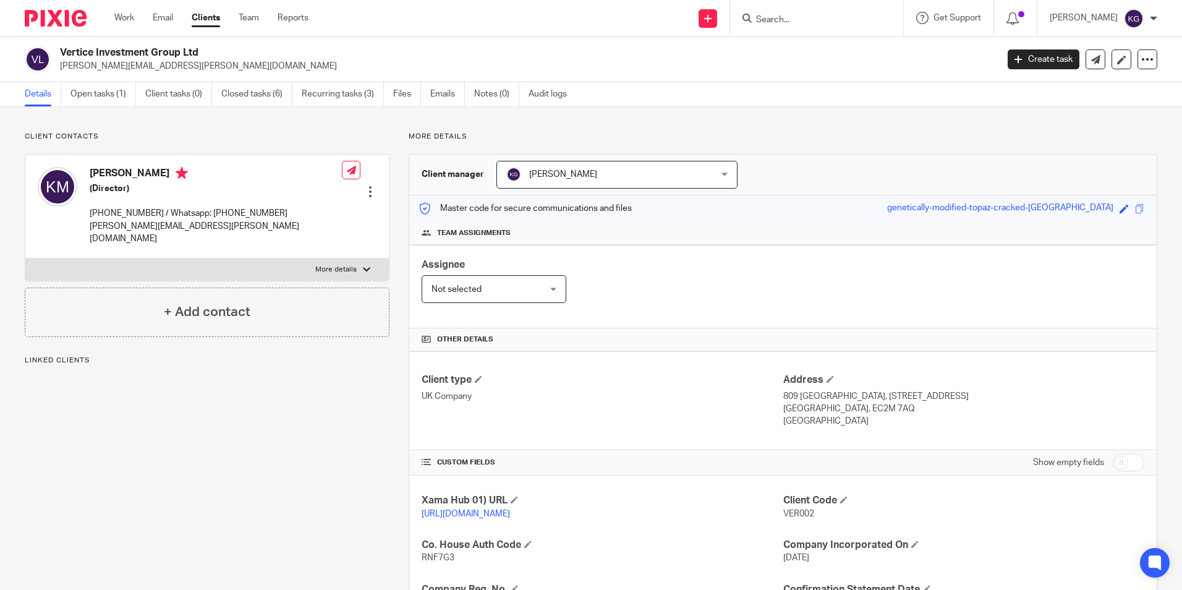 The height and width of the screenshot is (590, 1182). What do you see at coordinates (602, 463) in the screenshot?
I see `h4: CUSTOM FIELDS` at bounding box center [602, 463].